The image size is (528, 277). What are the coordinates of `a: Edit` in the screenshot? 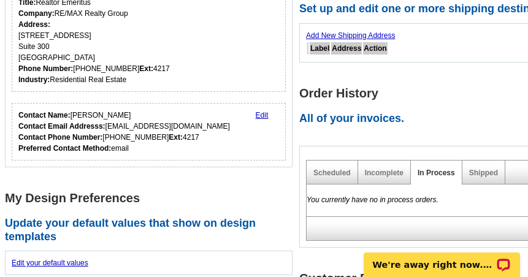 It's located at (262, 115).